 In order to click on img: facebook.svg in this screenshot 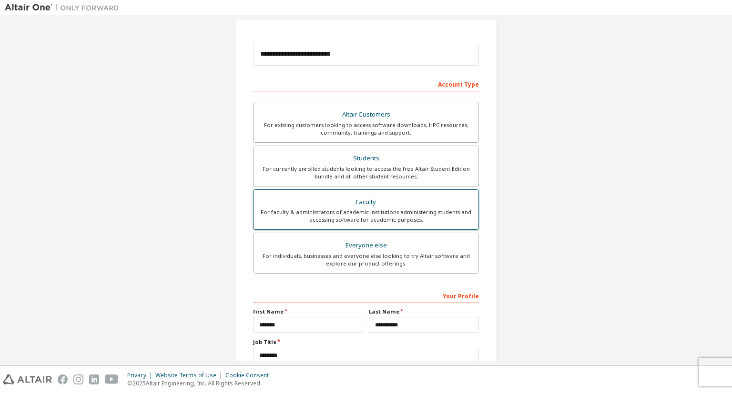, I will do `click(62, 380)`.